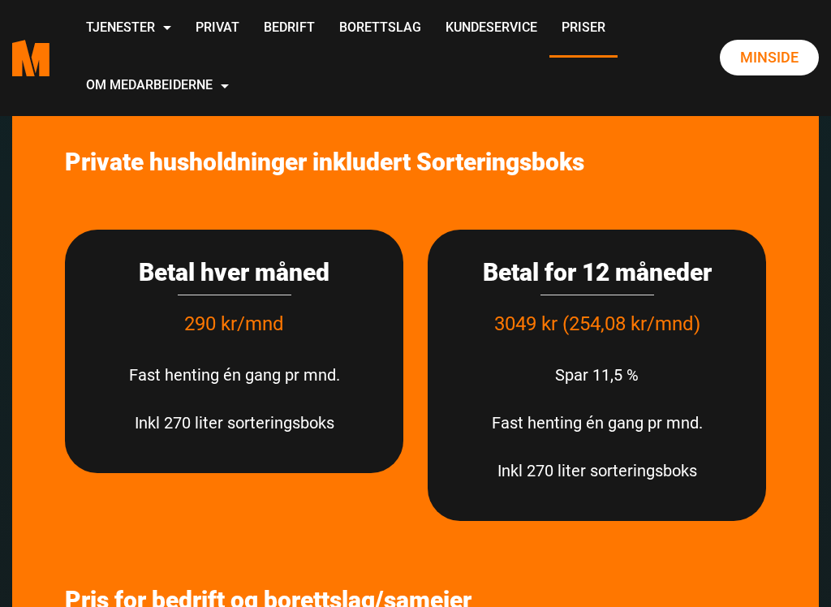  What do you see at coordinates (234, 324) in the screenshot?
I see `span: 290 kr/mnd` at bounding box center [234, 324].